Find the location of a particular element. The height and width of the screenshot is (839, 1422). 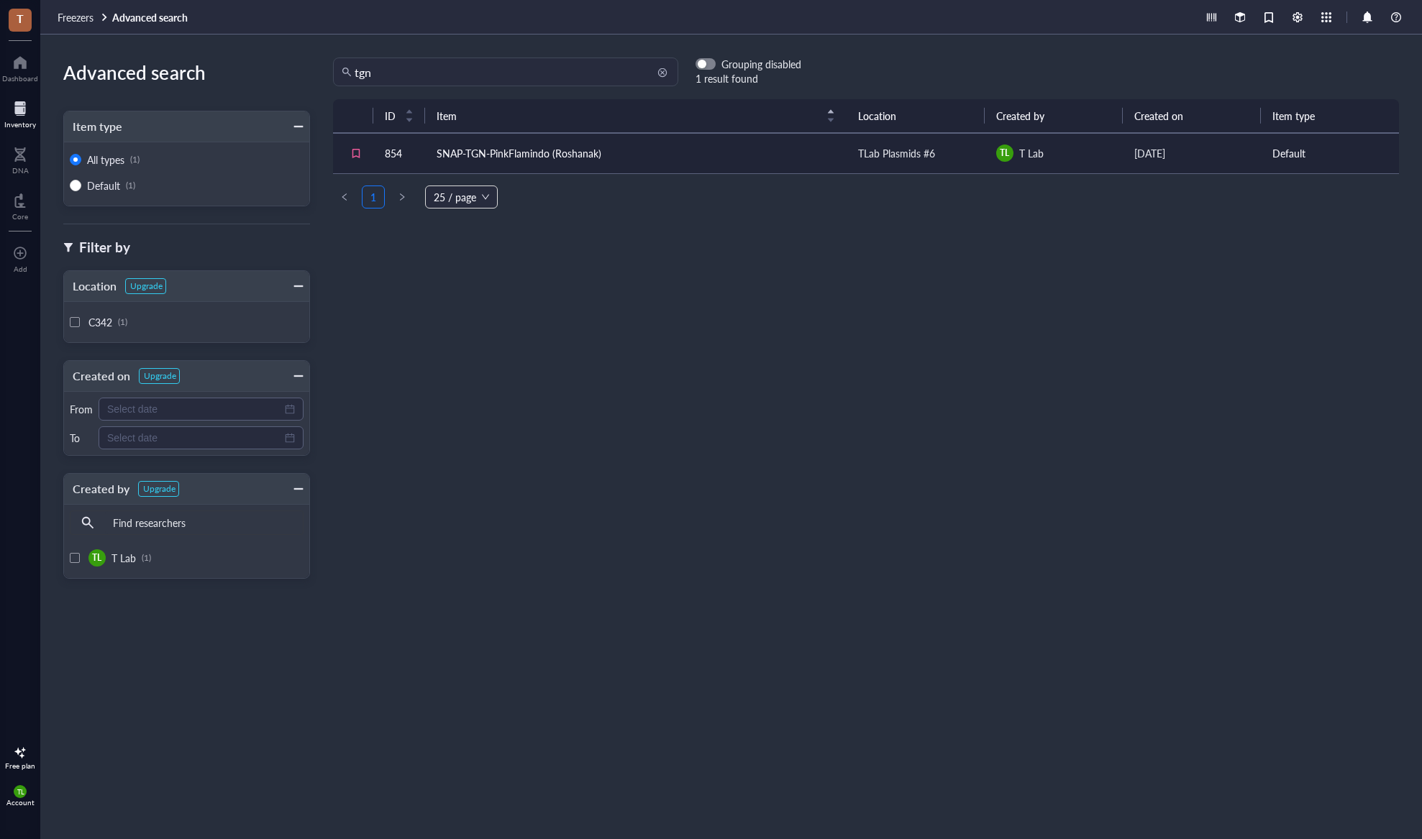

span: right is located at coordinates (402, 197).